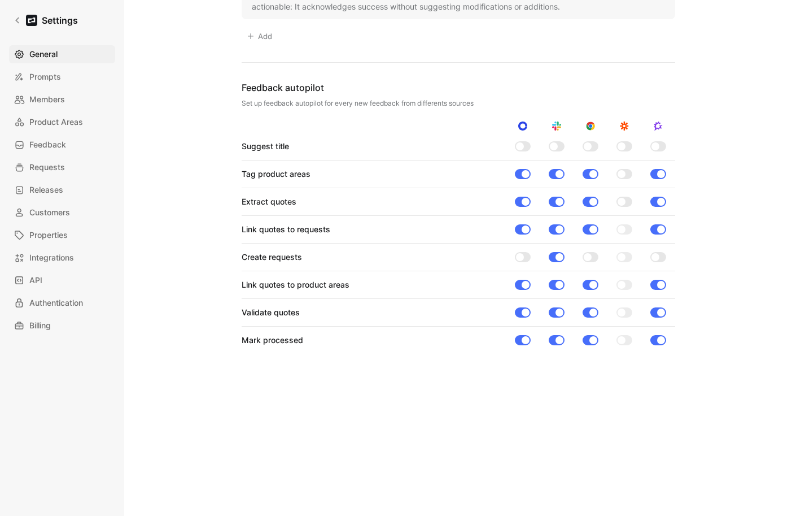 The image size is (792, 516). I want to click on span: Billing, so click(40, 325).